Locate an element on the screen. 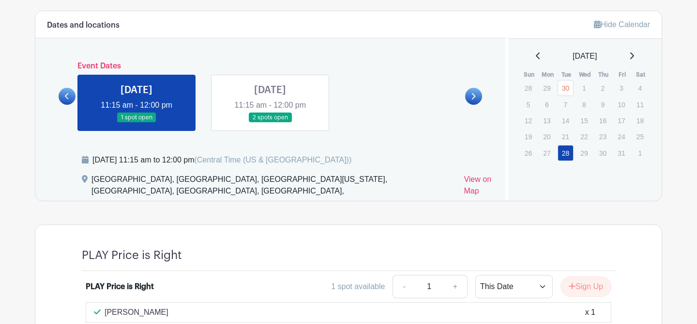 This screenshot has width=697, height=324. p: 18 is located at coordinates (640, 120).